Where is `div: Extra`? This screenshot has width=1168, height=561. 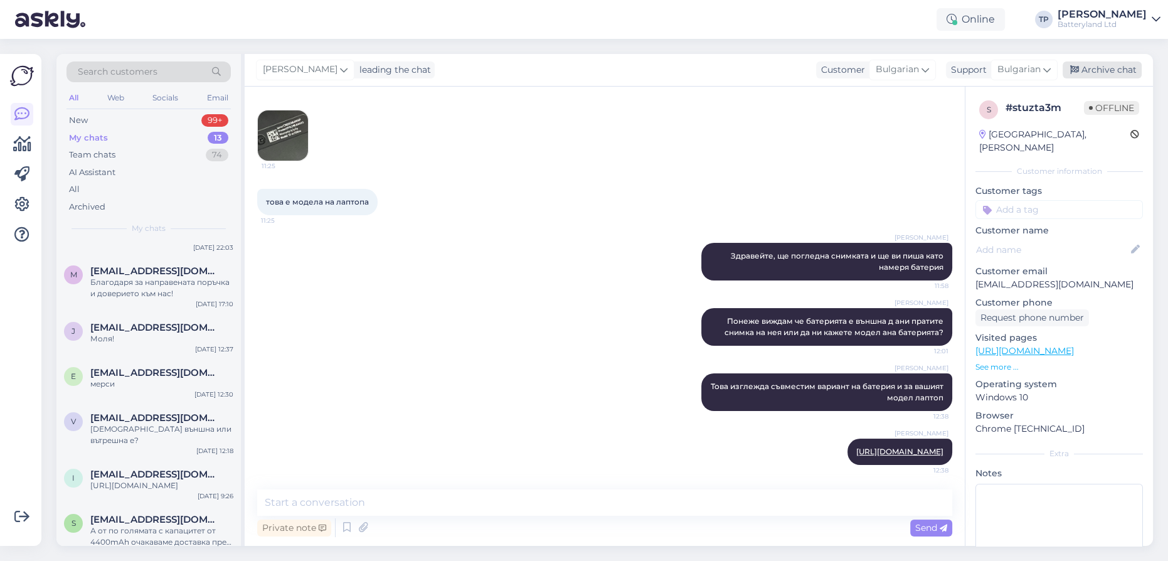
div: Extra is located at coordinates (1058, 453).